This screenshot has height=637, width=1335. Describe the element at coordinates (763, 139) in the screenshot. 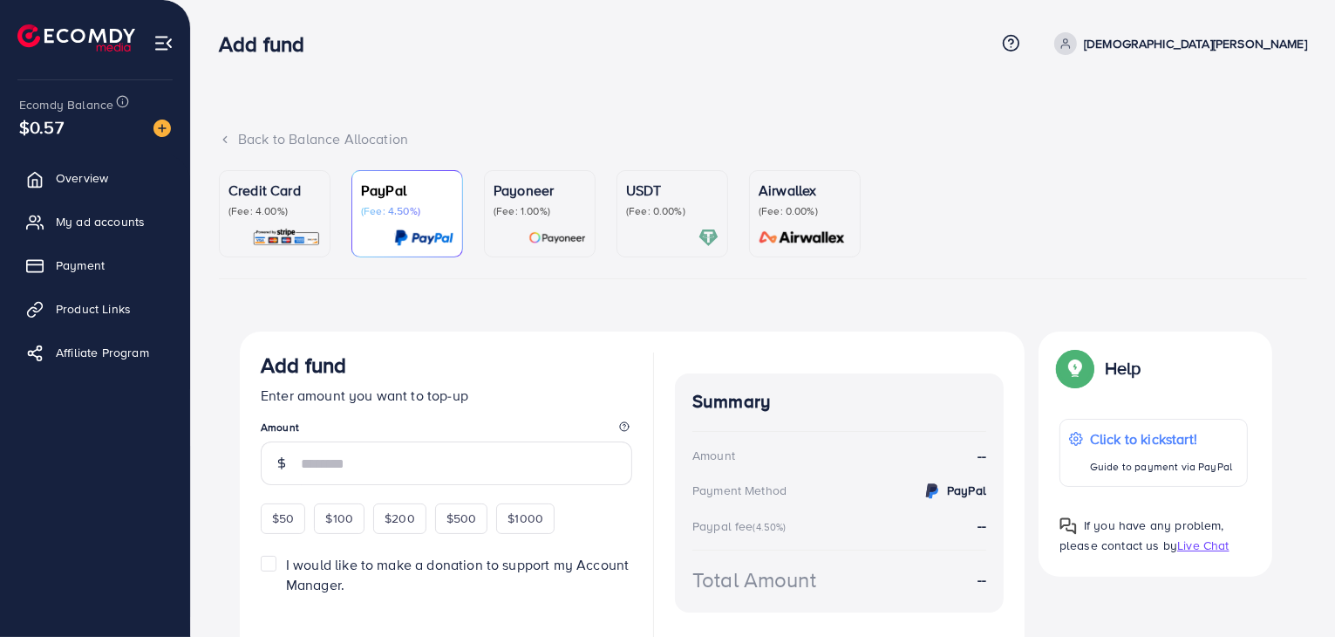

I see `div: Back to Balance Allocation` at that location.